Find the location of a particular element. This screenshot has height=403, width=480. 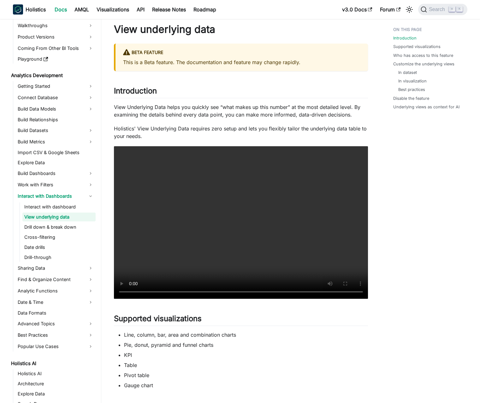

a: Drill down & break down is located at coordinates (59, 227).